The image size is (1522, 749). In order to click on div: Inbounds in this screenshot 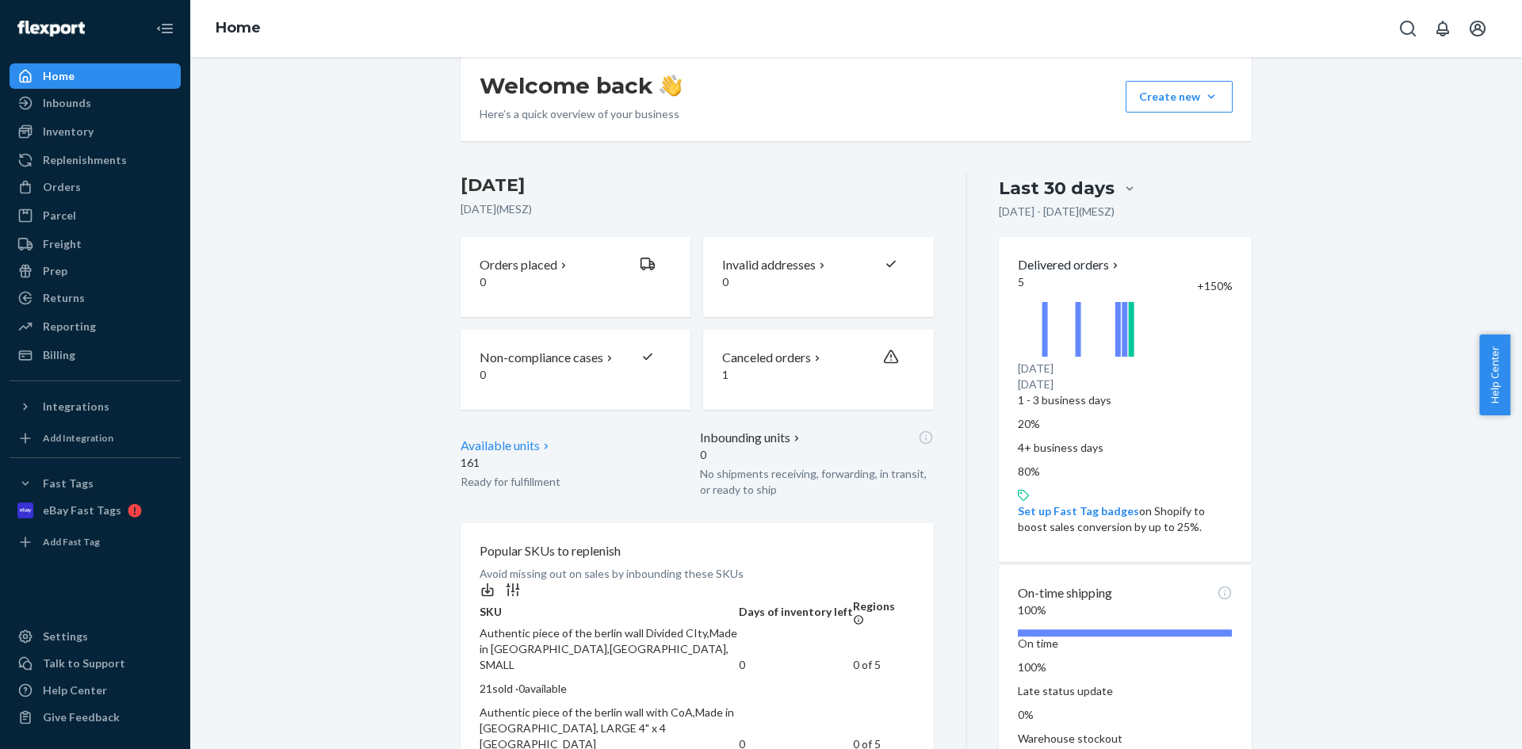, I will do `click(67, 103)`.